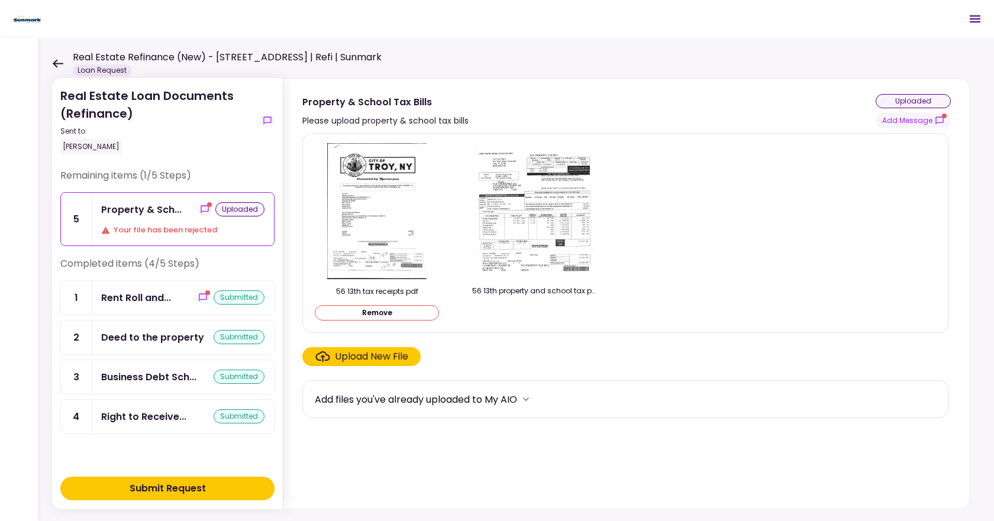  I want to click on div: 3, so click(76, 377).